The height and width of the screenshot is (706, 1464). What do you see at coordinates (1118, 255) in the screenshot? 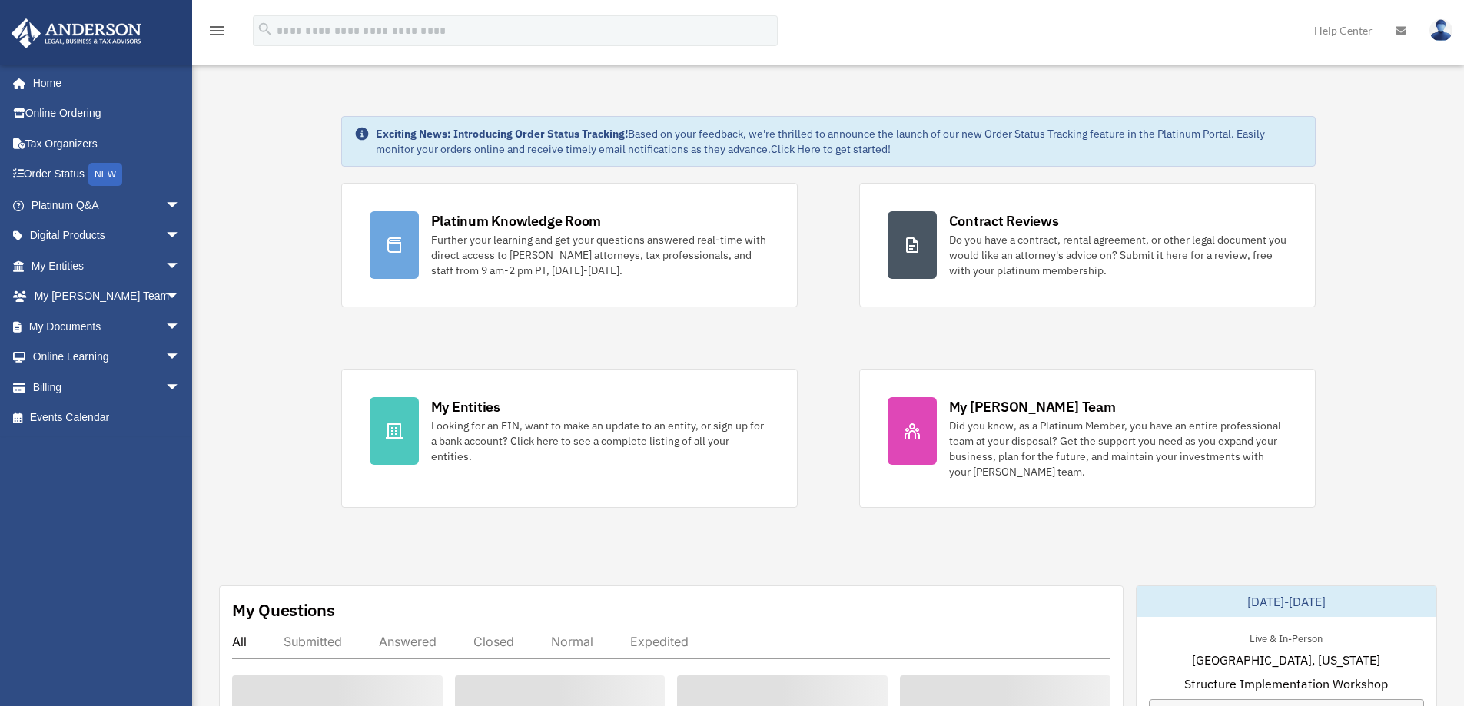
I see `div: Do you have a contract, rental agreement, or other legal document you would like an attorney's ad...` at bounding box center [1118, 255].